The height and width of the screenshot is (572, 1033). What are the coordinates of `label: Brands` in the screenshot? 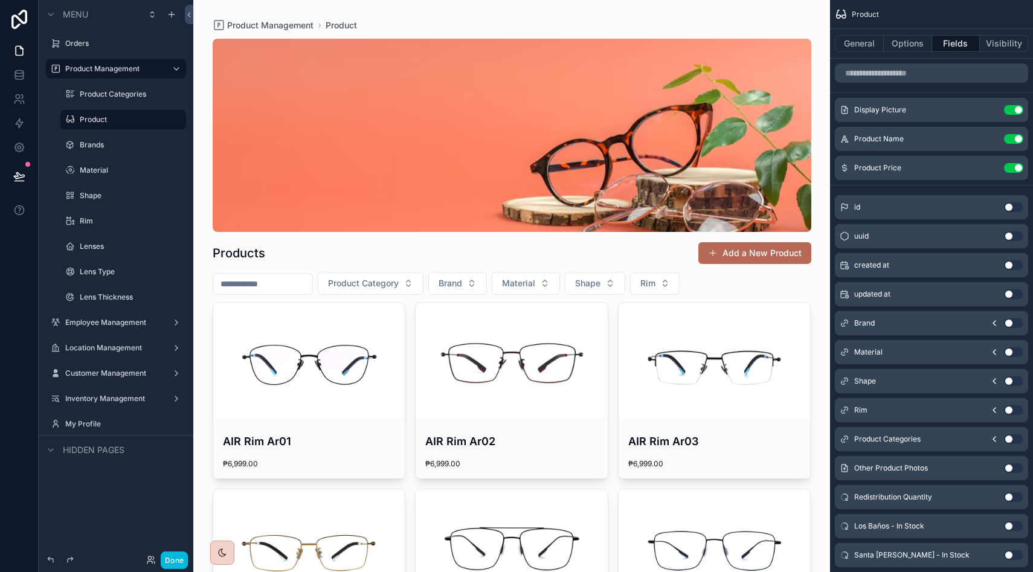 It's located at (129, 145).